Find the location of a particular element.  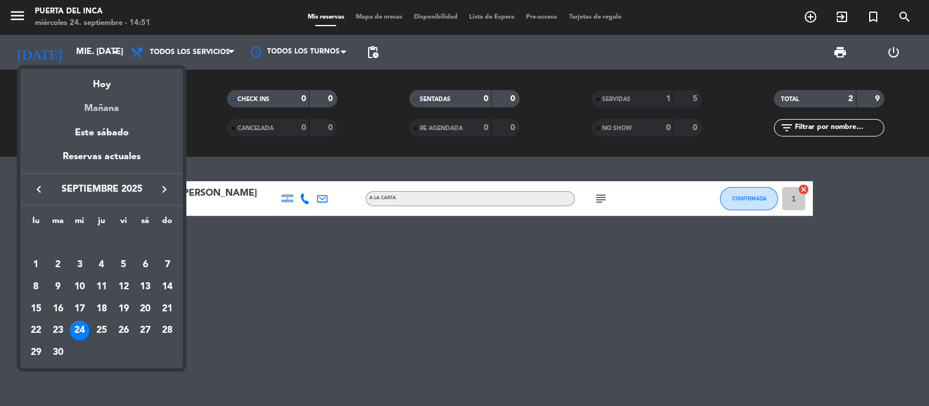

td: 3 de septiembre de 2025 is located at coordinates (80, 265).